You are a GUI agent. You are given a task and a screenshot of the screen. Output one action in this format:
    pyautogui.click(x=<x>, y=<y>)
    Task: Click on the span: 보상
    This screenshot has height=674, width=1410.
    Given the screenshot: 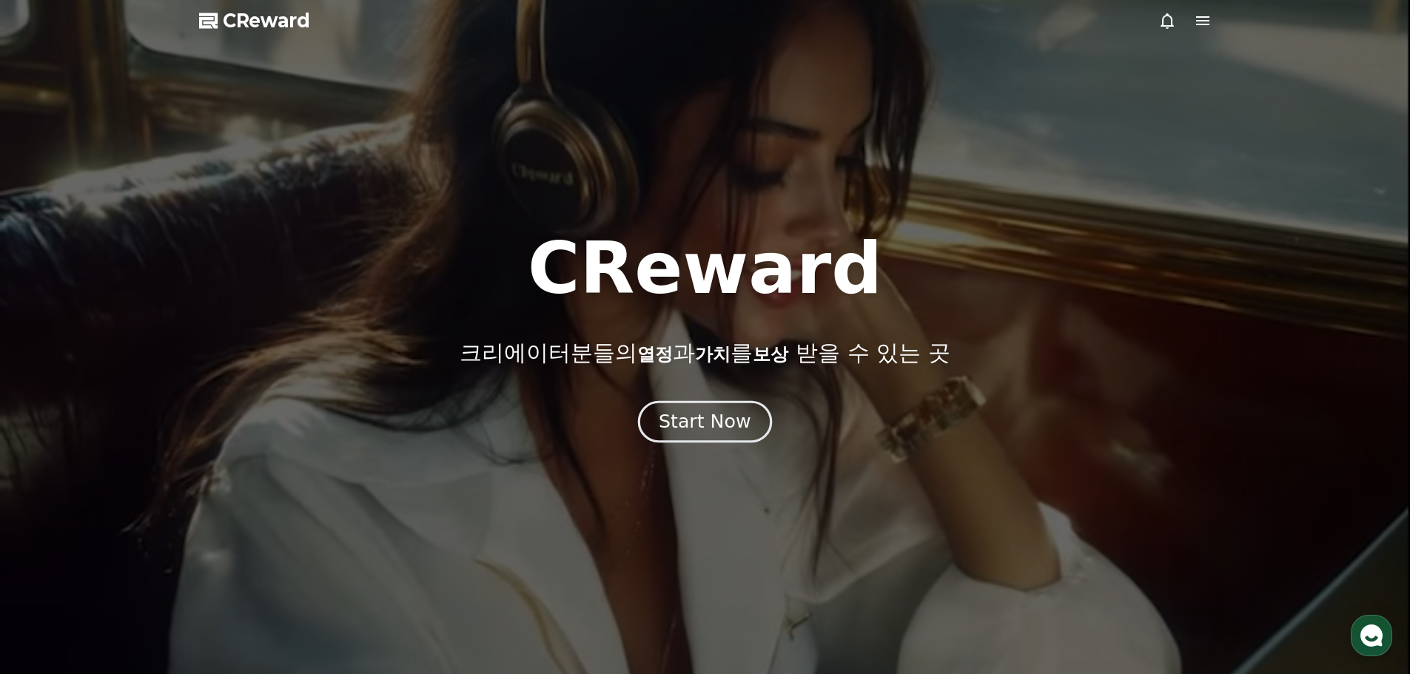 What is the action you would take?
    pyautogui.click(x=771, y=355)
    